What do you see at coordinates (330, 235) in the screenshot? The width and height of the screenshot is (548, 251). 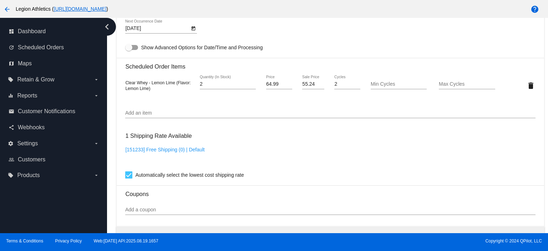 I see `mat-expansion-panel-header: Order total 110.48` at bounding box center [330, 235].